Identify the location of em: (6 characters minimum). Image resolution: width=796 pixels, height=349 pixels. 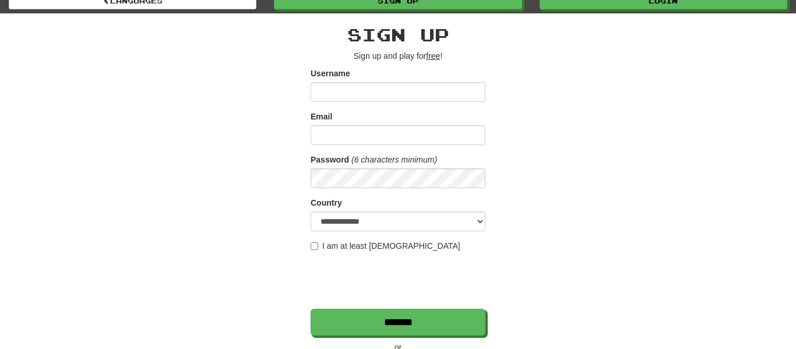
(394, 160).